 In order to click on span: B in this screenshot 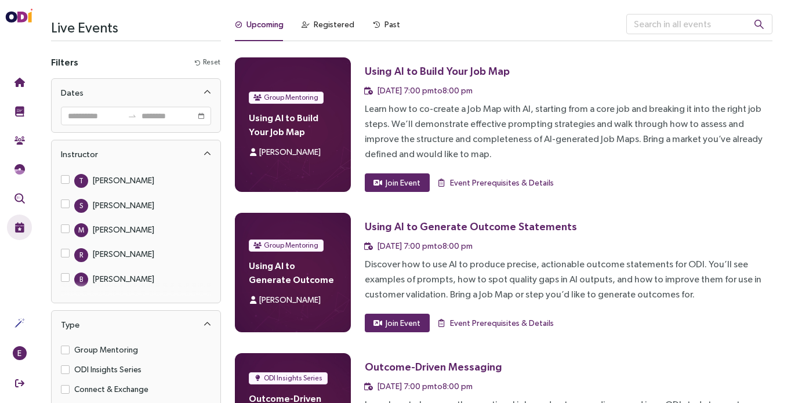, I will do `click(81, 279)`.